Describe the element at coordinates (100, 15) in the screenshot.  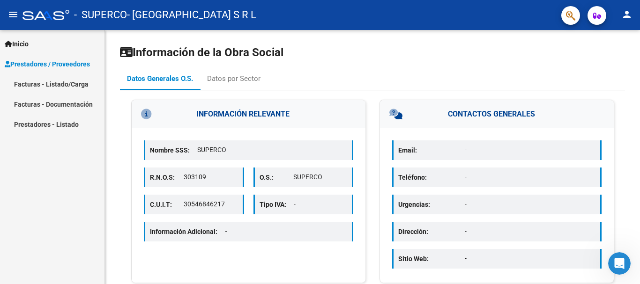
I see `span: - SUPERCO` at that location.